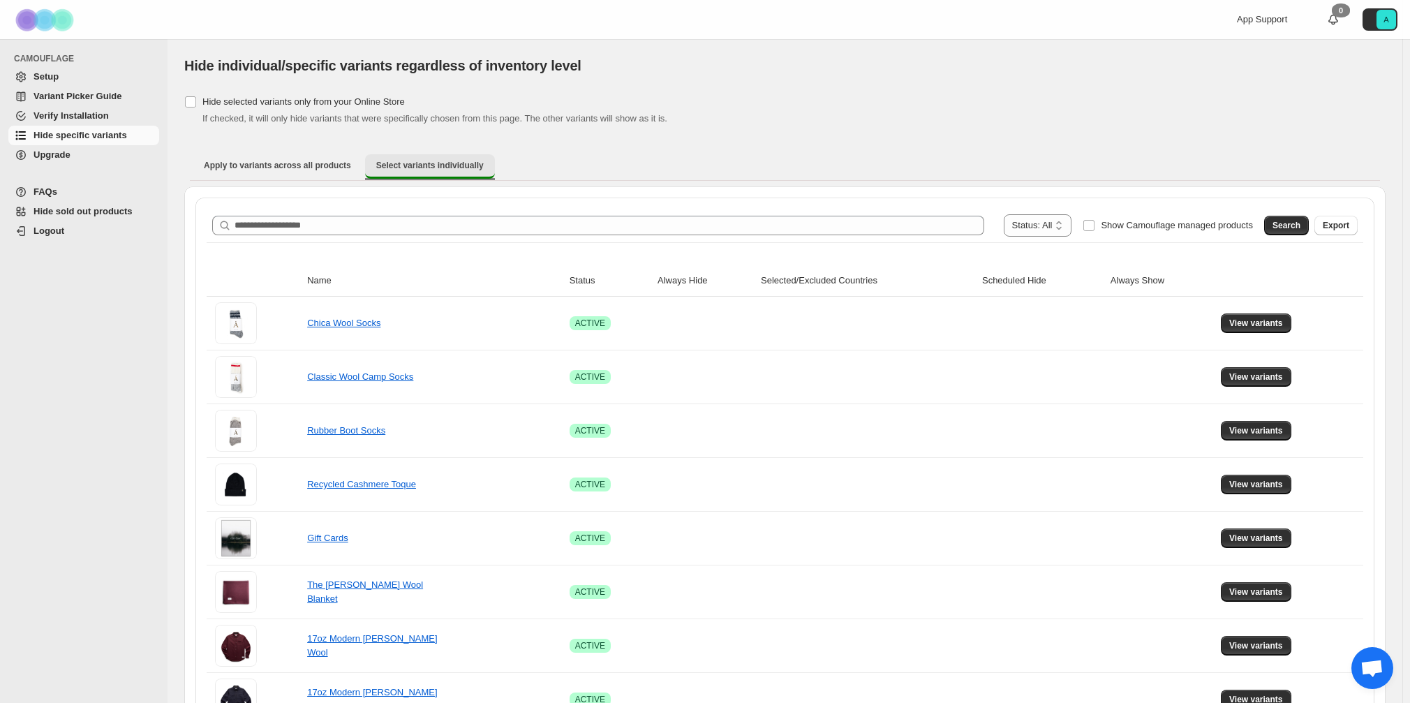 This screenshot has height=703, width=1410. Describe the element at coordinates (343, 322) in the screenshot. I see `a: Chica Wool Socks` at that location.